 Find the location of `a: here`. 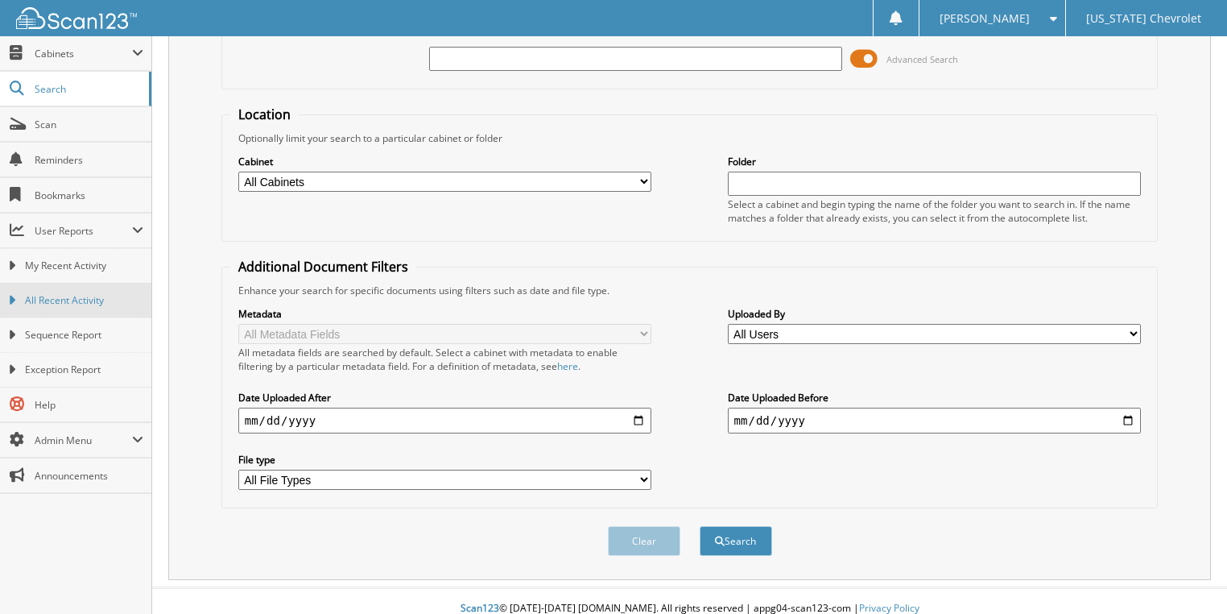

a: here is located at coordinates (568, 366).